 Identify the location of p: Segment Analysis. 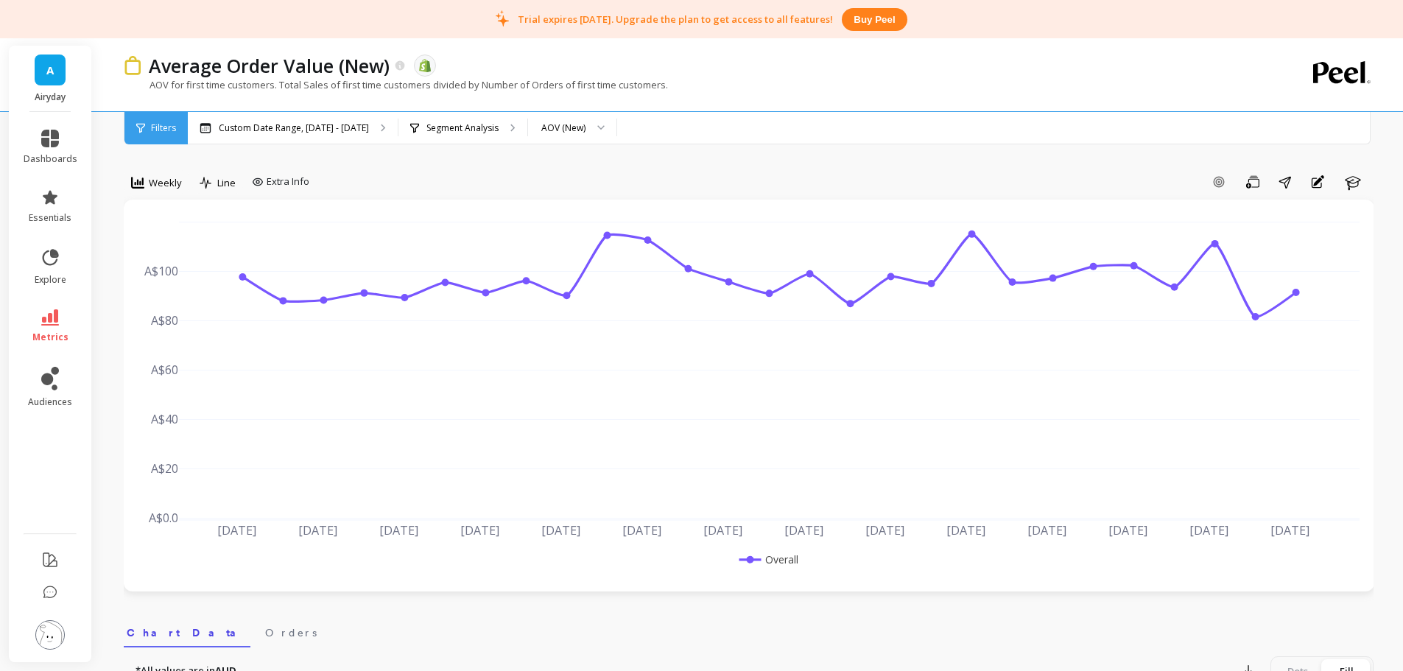
(463, 128).